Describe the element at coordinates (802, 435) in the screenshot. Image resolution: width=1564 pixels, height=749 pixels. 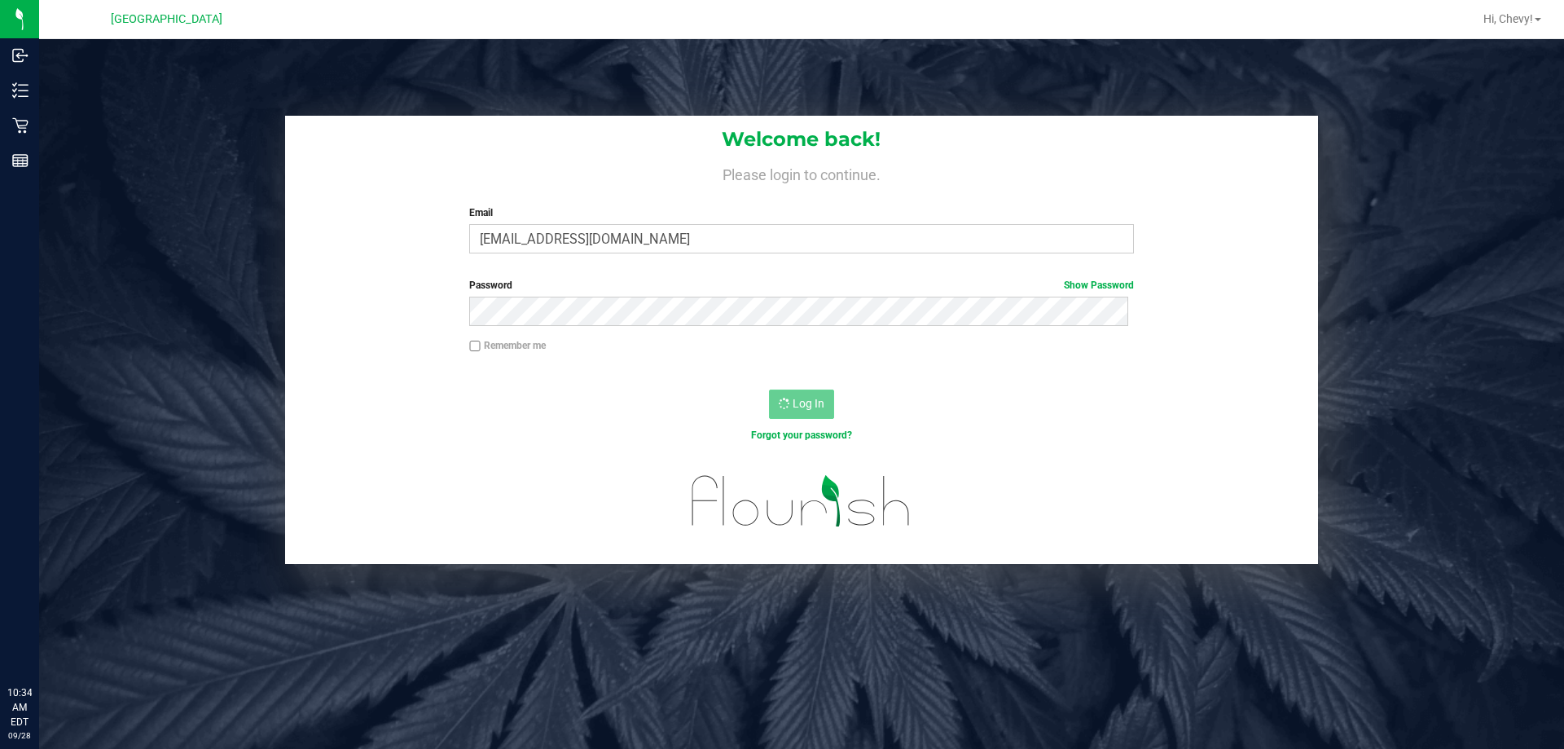
I see `a: Forgot your password?` at that location.